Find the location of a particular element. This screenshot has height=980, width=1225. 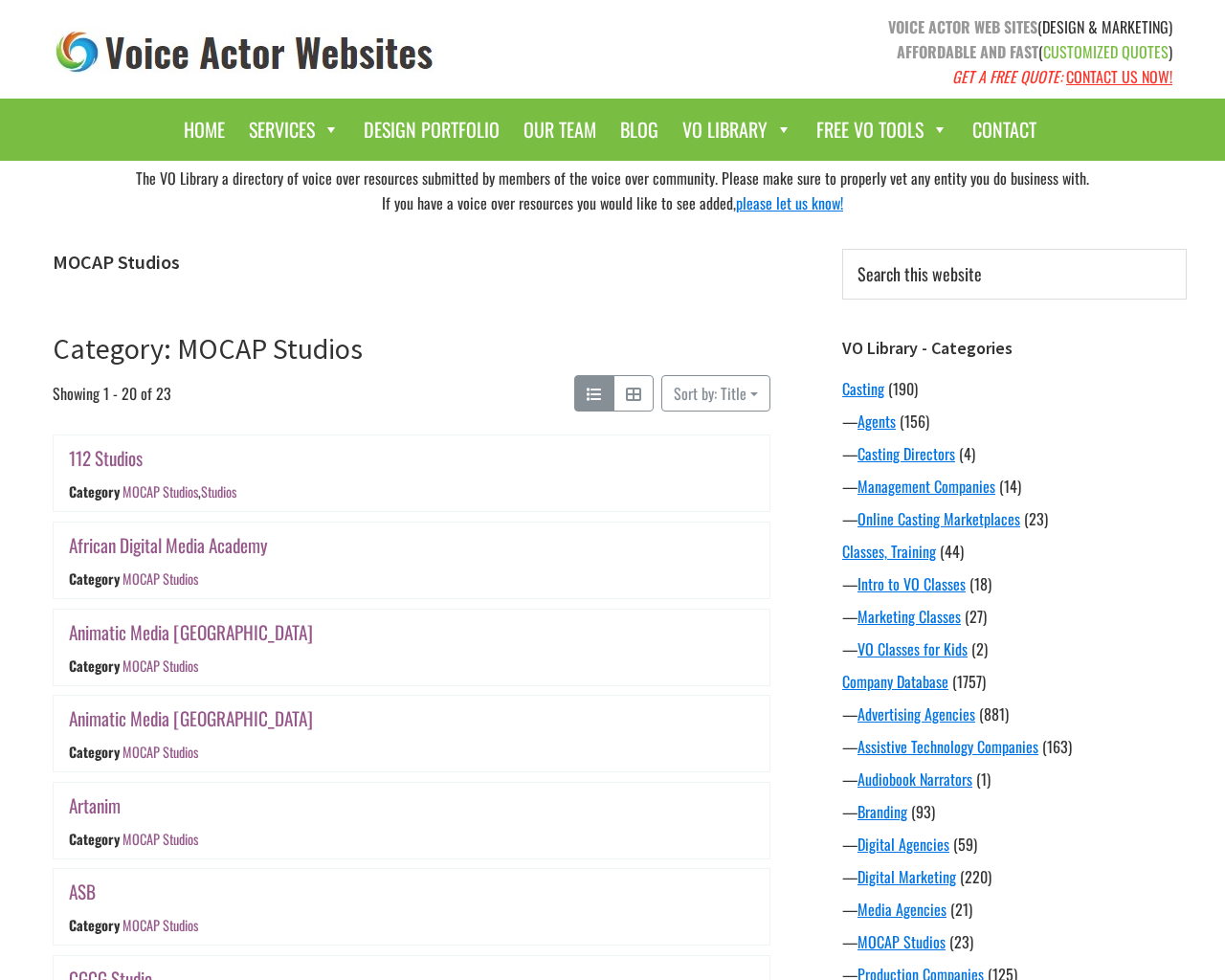

span: Showing 1 - 20 of 23 is located at coordinates (112, 393).